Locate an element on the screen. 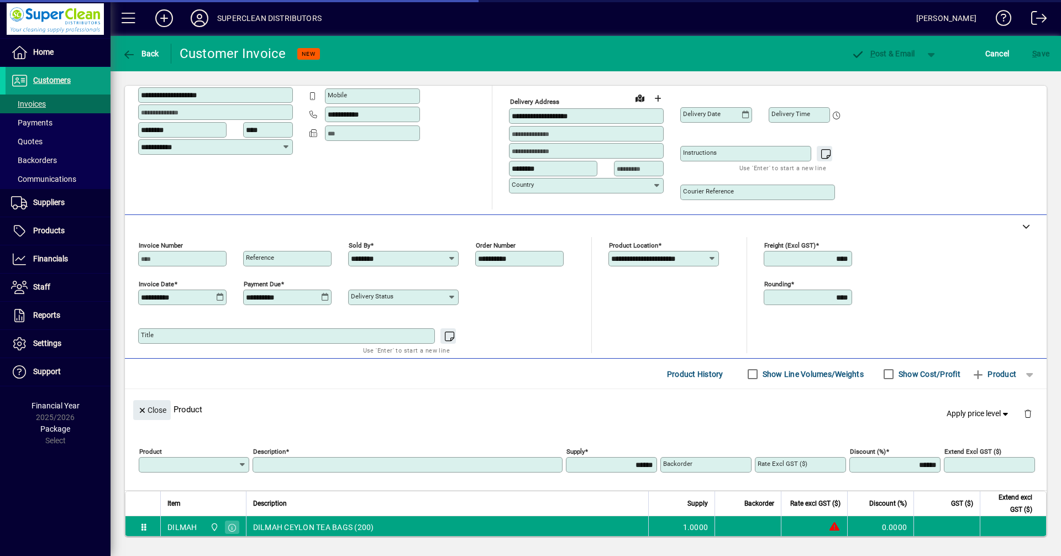 The image size is (1061, 556). a: Reports is located at coordinates (58, 316).